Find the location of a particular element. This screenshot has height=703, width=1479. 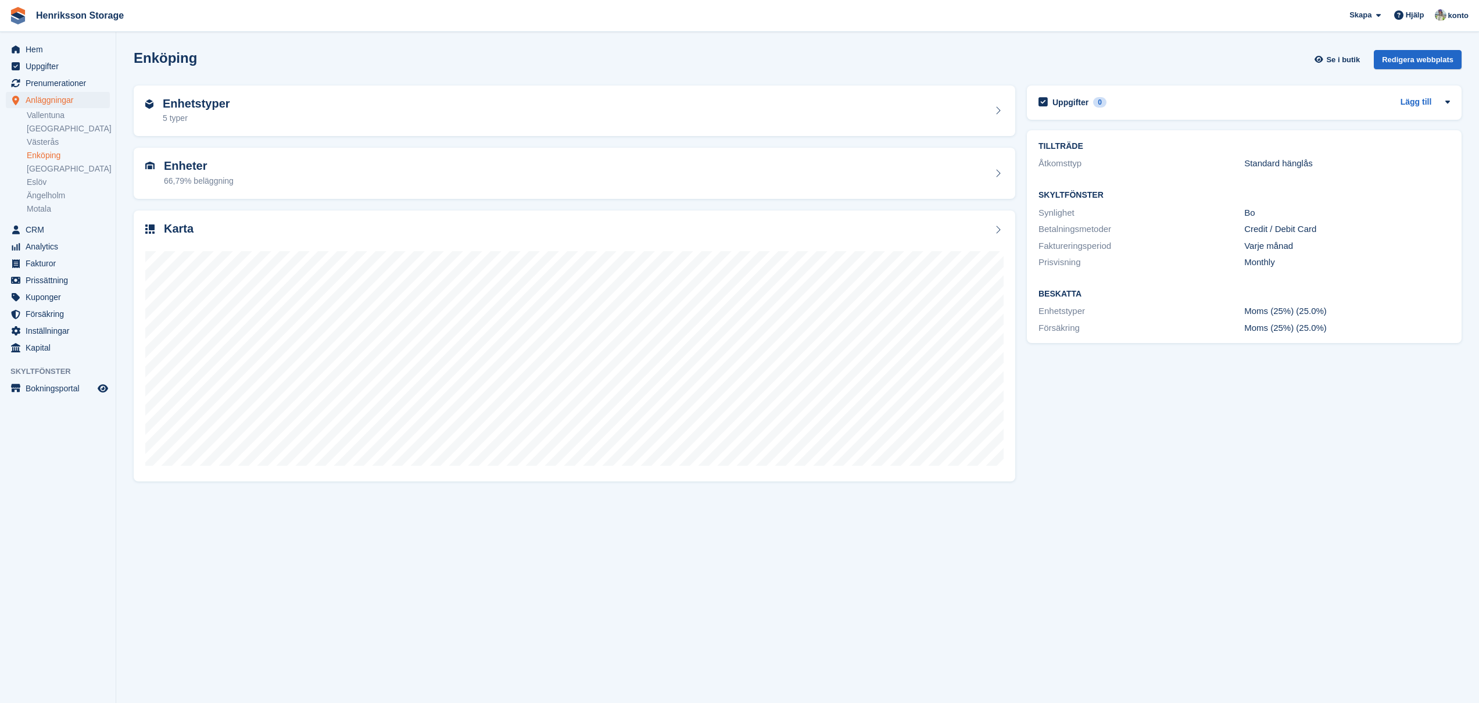

h2: Enköping is located at coordinates (165, 58).